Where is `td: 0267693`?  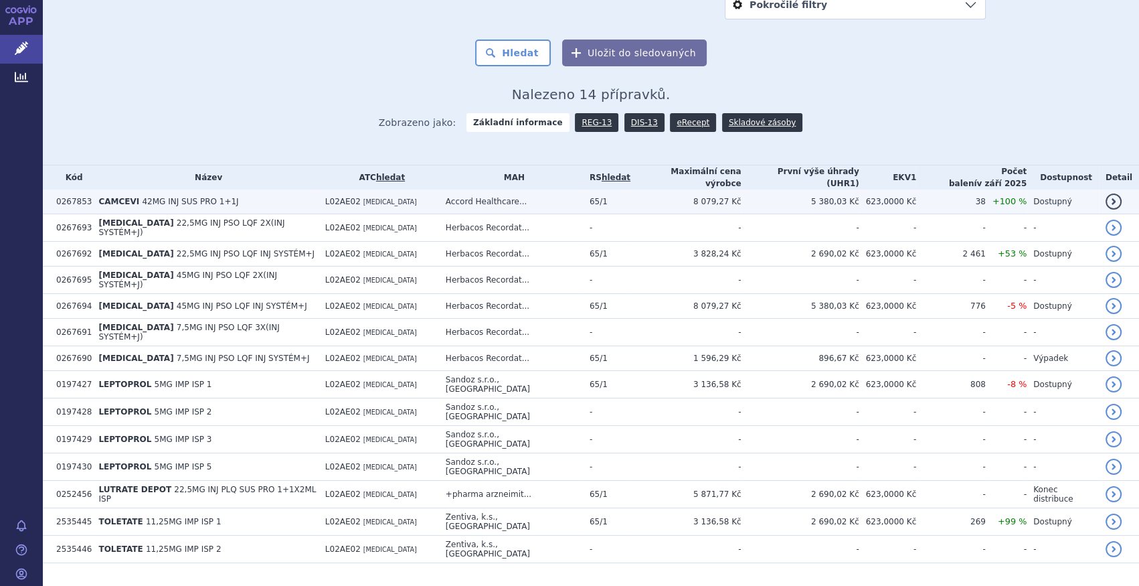
td: 0267693 is located at coordinates (70, 228).